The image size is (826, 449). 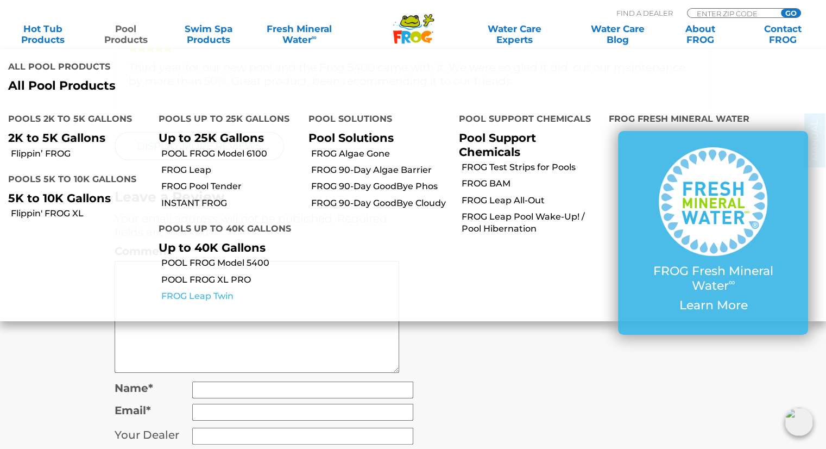 I want to click on p: 2K to 5K Gallons, so click(x=75, y=137).